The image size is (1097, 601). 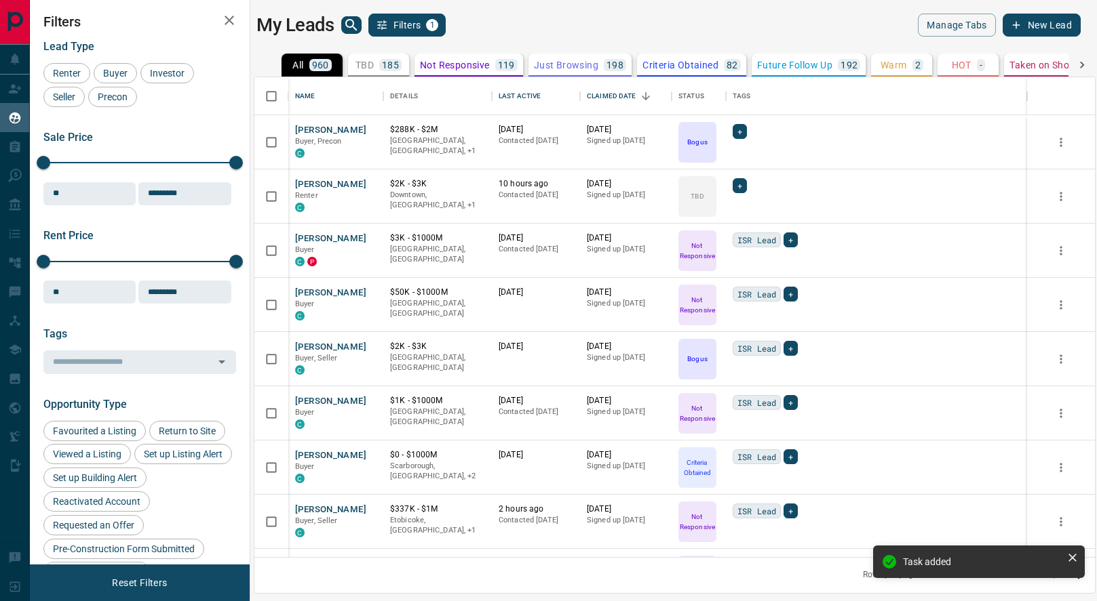 I want to click on span: Favourited a Listing, so click(x=94, y=431).